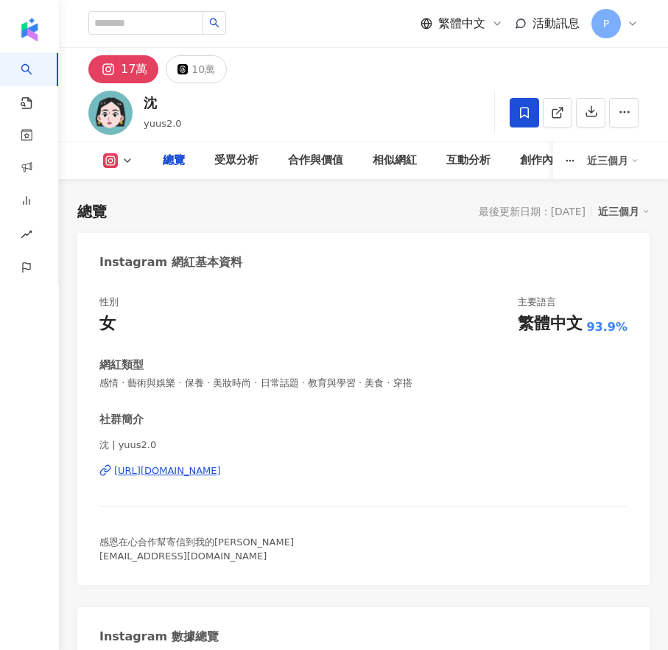  Describe the element at coordinates (171, 262) in the screenshot. I see `div: Instagram 網紅基本資料` at that location.